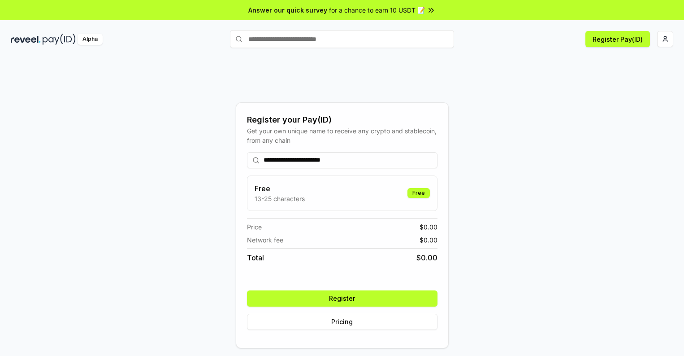  Describe the element at coordinates (342, 298) in the screenshot. I see `button: Register` at that location.